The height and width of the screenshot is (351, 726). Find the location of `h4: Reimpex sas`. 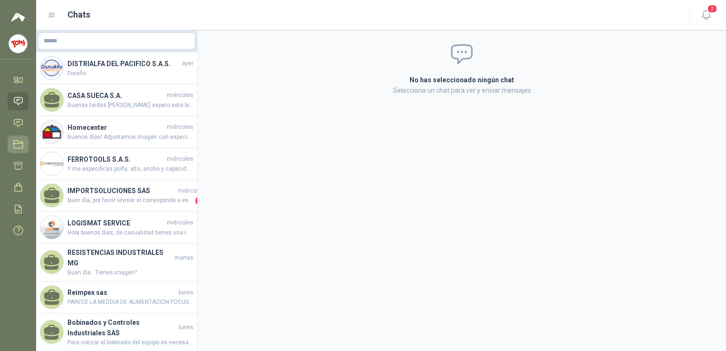

h4: Reimpex sas is located at coordinates (122, 292).